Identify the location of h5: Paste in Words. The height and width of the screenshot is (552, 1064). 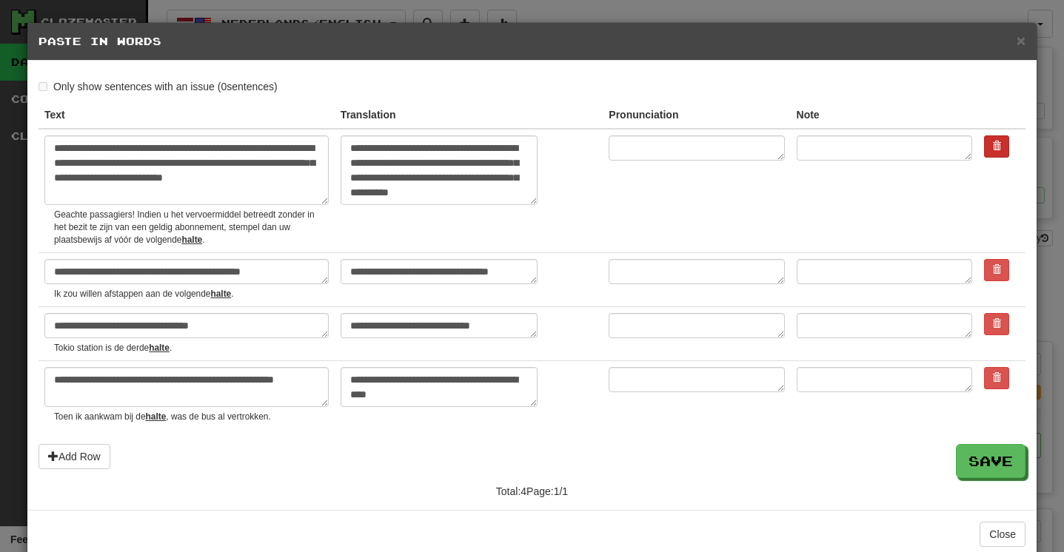
(532, 41).